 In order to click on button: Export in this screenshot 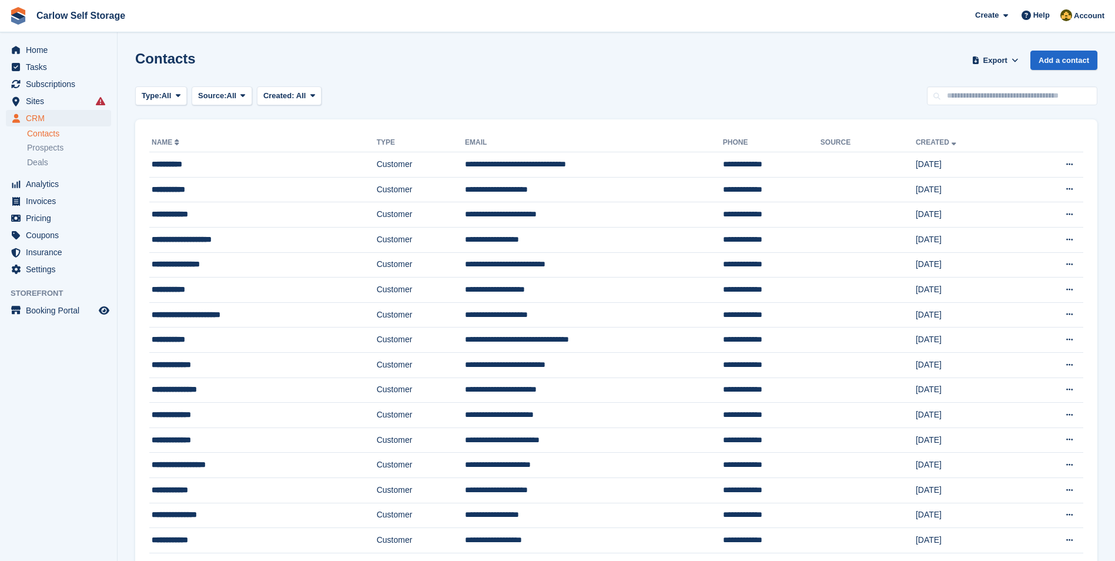, I will do `click(995, 60)`.